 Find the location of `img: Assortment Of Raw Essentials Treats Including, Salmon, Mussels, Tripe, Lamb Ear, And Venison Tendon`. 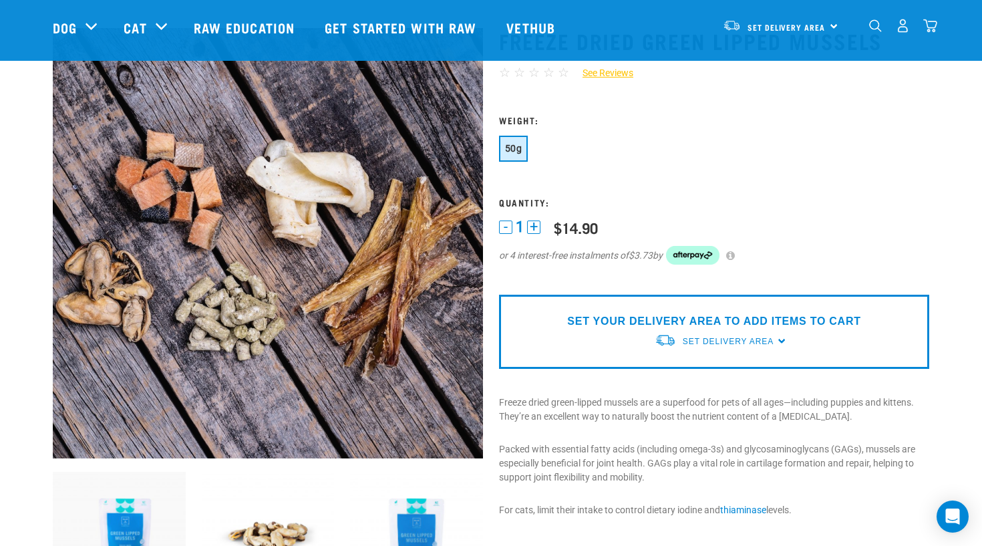

img: Assortment Of Raw Essentials Treats Including, Salmon, Mussels, Tripe, Lamb Ear, And Venison Tendon is located at coordinates (268, 243).